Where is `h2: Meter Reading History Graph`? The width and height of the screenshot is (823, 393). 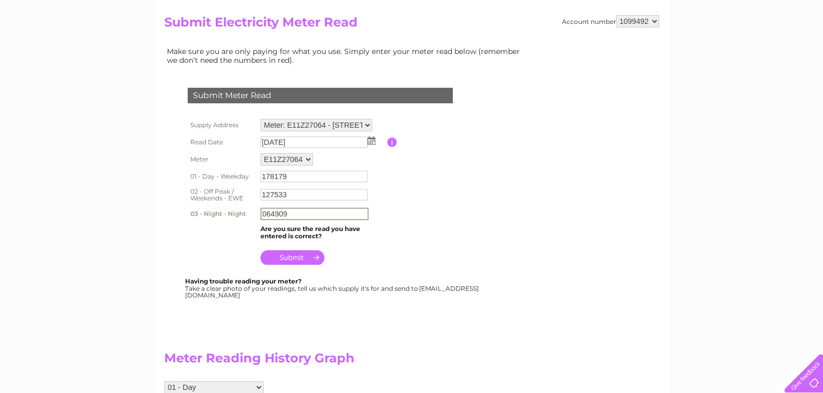
h2: Meter Reading History Graph is located at coordinates (346, 361).